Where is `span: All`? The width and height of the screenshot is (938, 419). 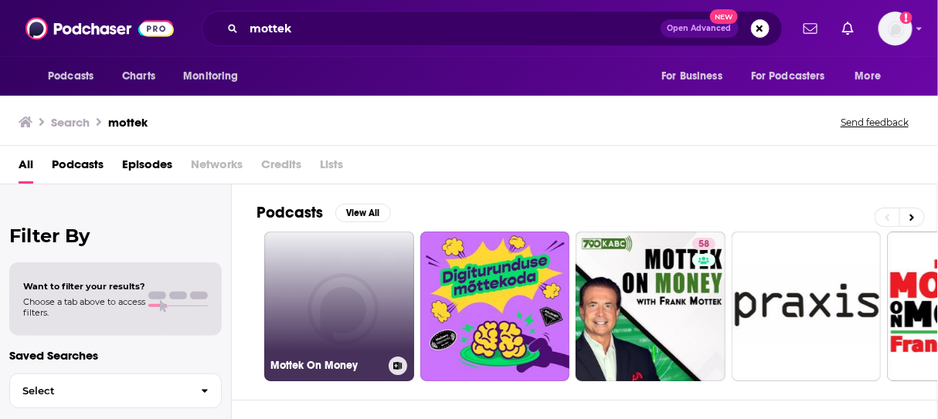
span: All is located at coordinates (25, 168).